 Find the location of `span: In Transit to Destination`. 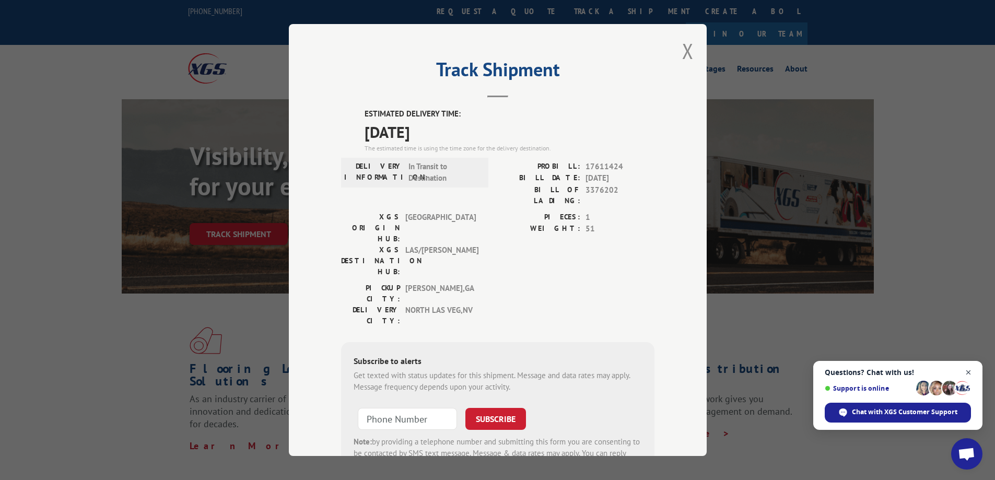

span: In Transit to Destination is located at coordinates (444, 172).